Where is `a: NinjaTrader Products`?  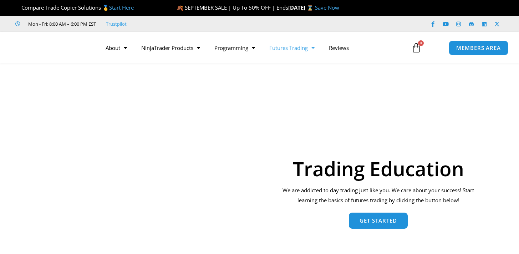 a: NinjaTrader Products is located at coordinates (170, 48).